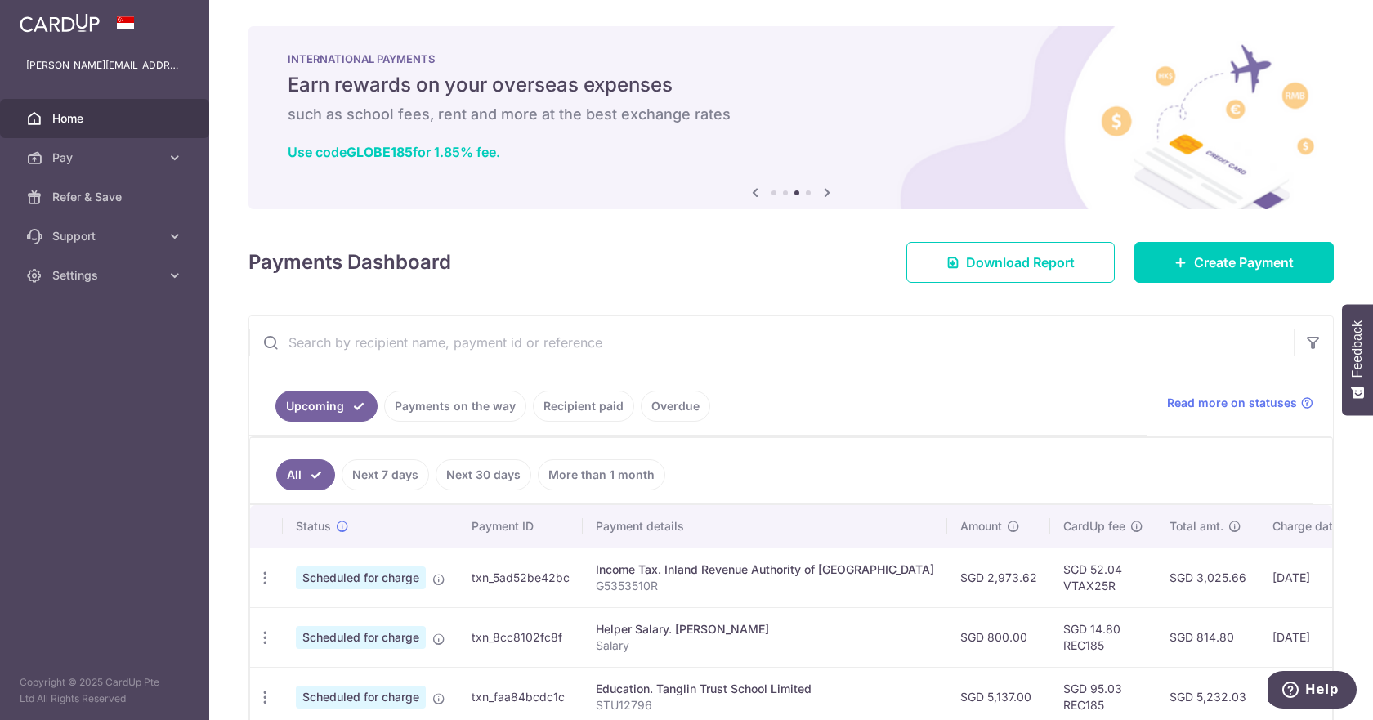 The width and height of the screenshot is (1373, 720). I want to click on span: CardUp fee, so click(1094, 526).